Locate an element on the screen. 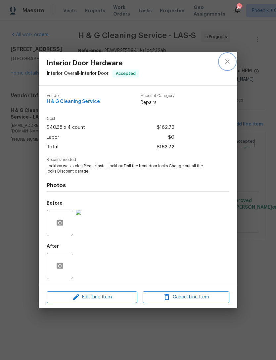 The width and height of the screenshot is (276, 360). button: close is located at coordinates (228, 62).